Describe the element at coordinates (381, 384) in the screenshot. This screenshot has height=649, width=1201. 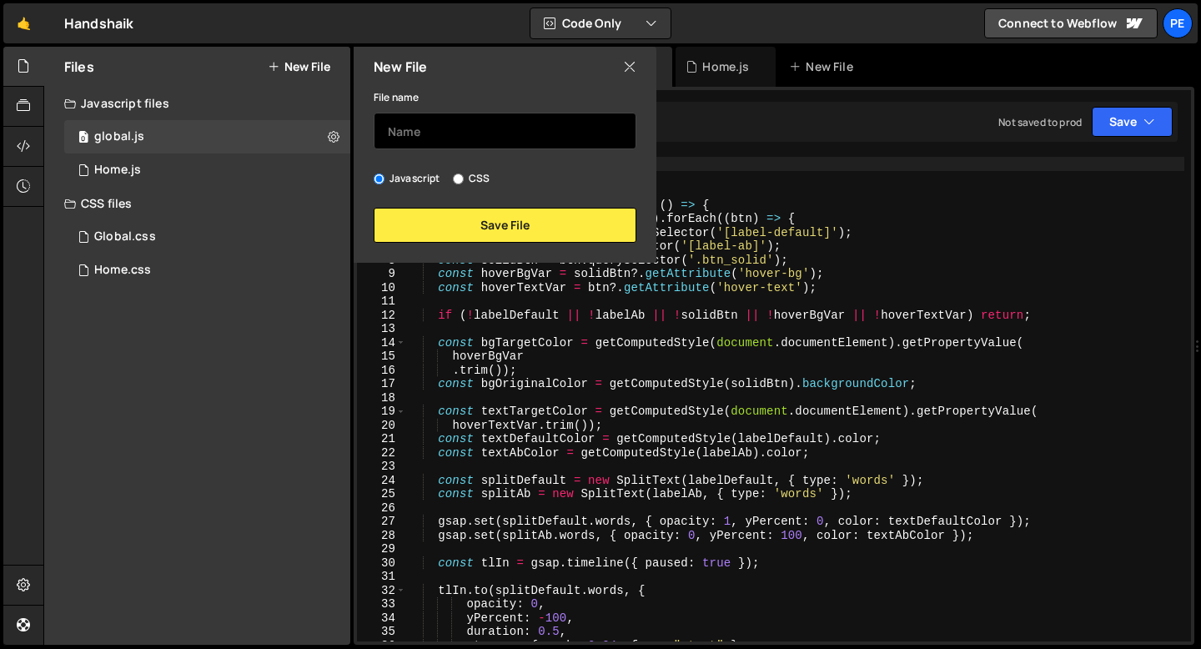
I see `div: 17` at that location.